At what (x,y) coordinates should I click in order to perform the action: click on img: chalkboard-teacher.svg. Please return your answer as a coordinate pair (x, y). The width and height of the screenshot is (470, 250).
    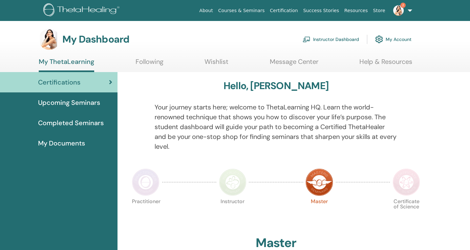
    Looking at the image, I should click on (307, 39).